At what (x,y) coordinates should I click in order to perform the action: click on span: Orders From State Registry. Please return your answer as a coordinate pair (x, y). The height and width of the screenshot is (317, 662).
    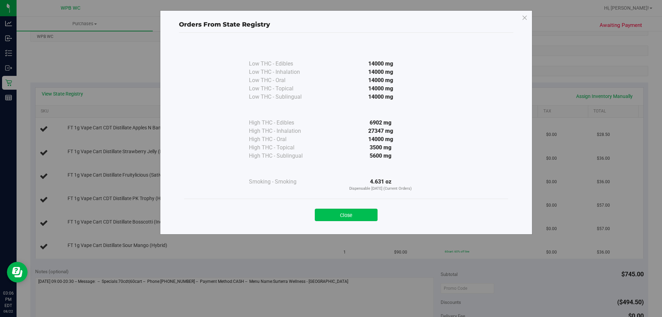
    Looking at the image, I should click on (225, 24).